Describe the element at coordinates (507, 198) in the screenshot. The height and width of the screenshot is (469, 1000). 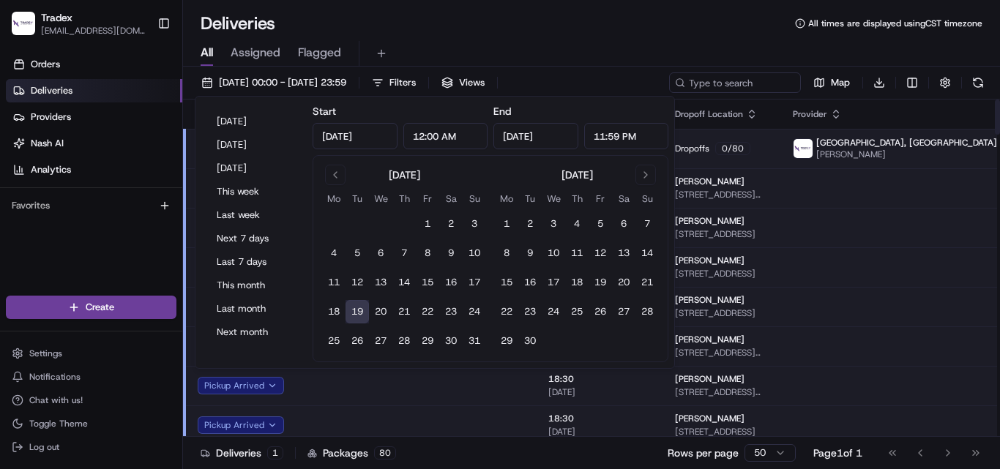
I see `th: Monday` at that location.